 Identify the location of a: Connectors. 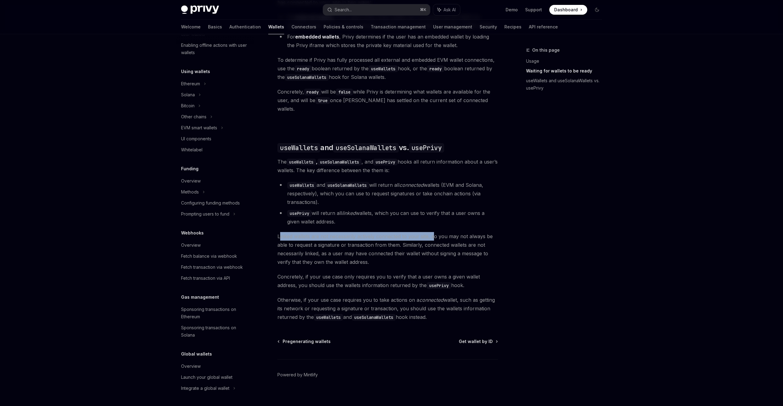
(304, 27).